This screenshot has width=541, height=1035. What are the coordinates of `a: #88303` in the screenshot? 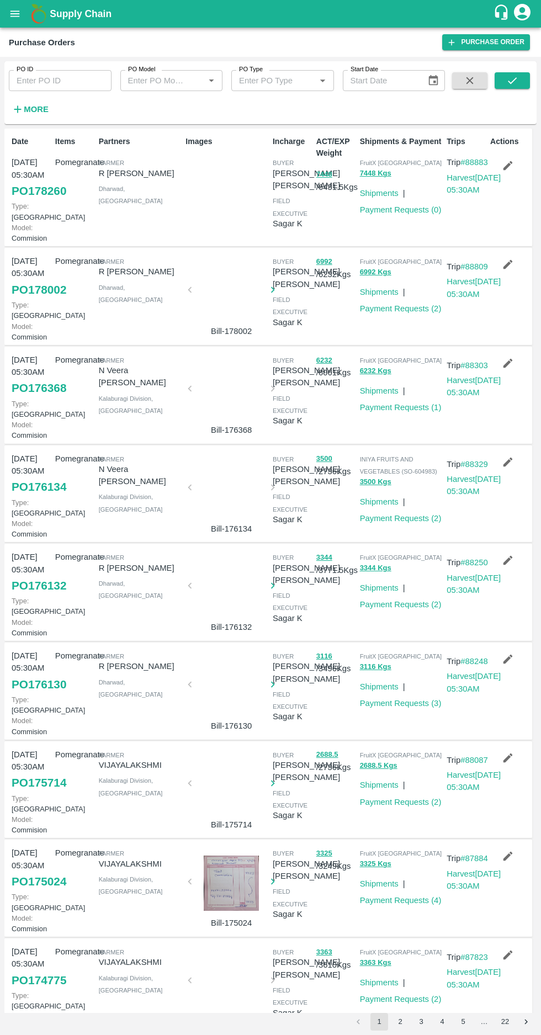 It's located at (474, 365).